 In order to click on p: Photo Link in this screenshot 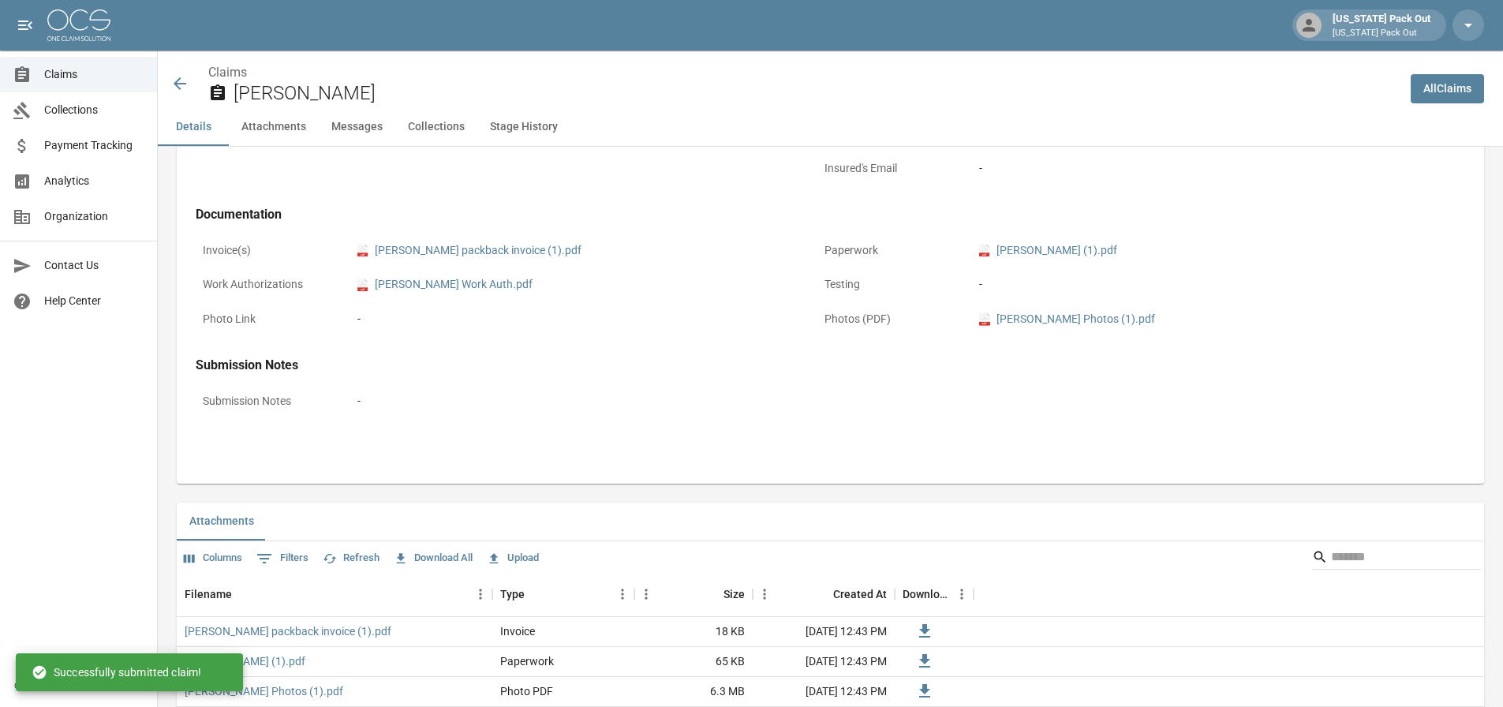, I will do `click(267, 319)`.